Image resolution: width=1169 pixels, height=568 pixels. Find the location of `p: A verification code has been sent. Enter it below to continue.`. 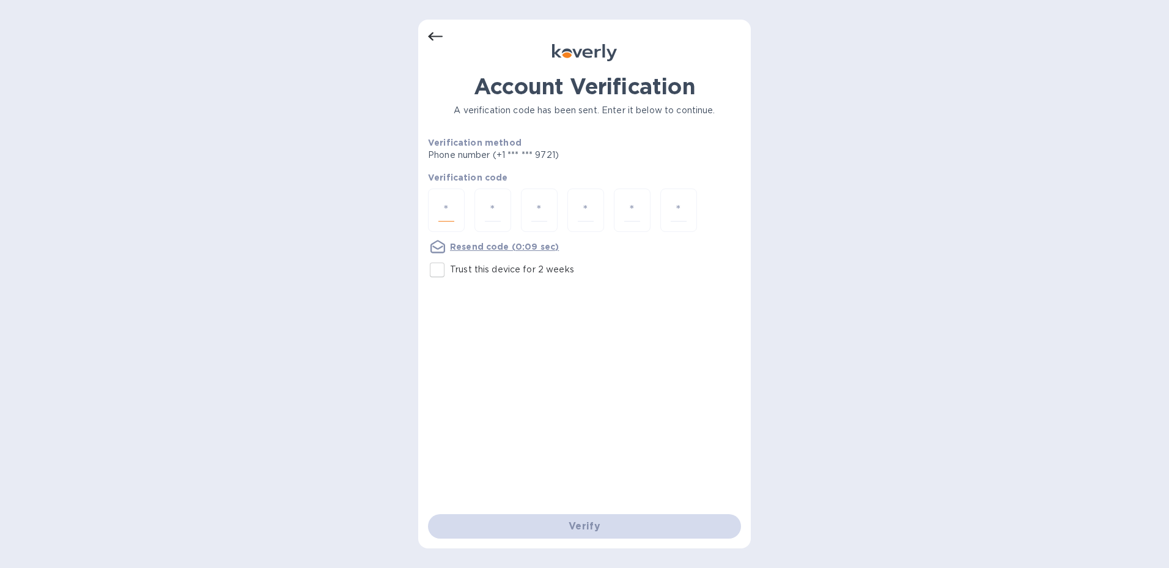

p: A verification code has been sent. Enter it below to continue. is located at coordinates (585, 110).